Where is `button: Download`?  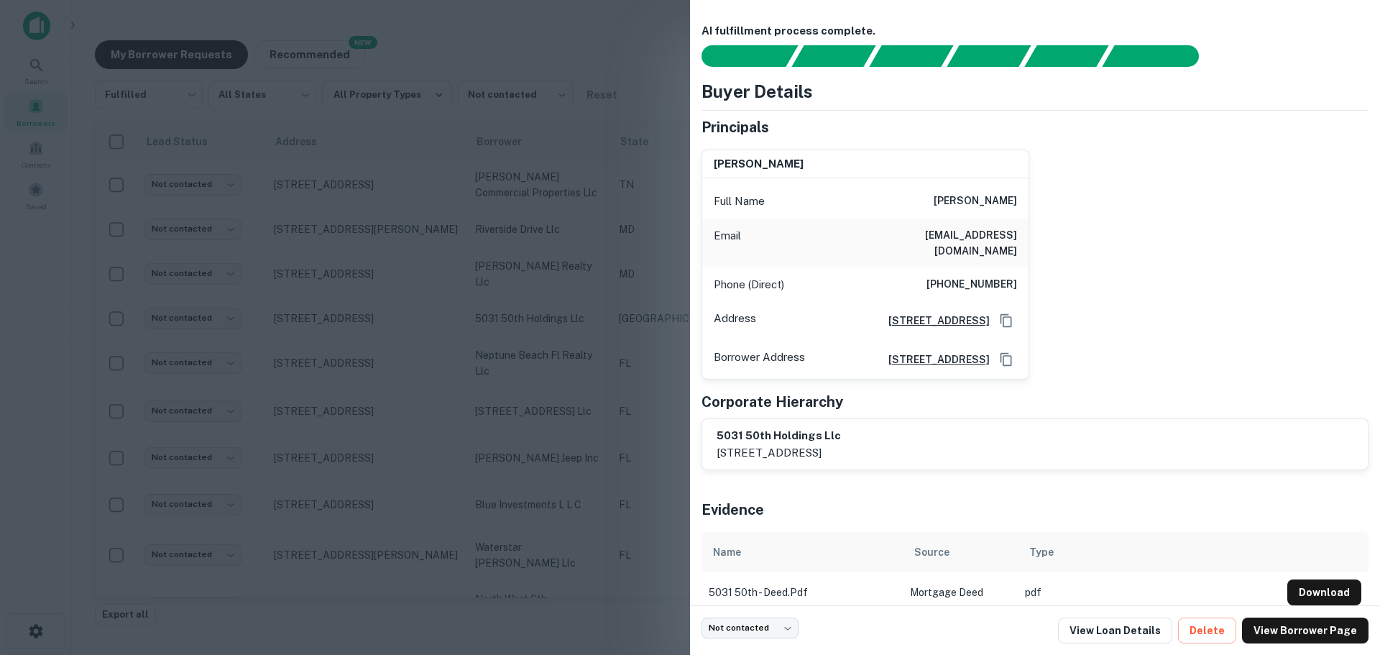 button: Download is located at coordinates (1324, 592).